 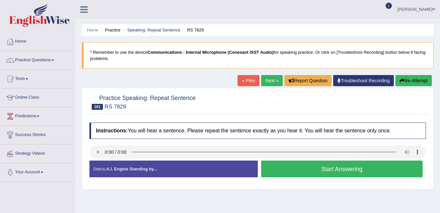 I want to click on blockquote: * Remember to use the device for speaking practice. Or click on [Troubleshoot Recording] button b..., so click(x=258, y=55).